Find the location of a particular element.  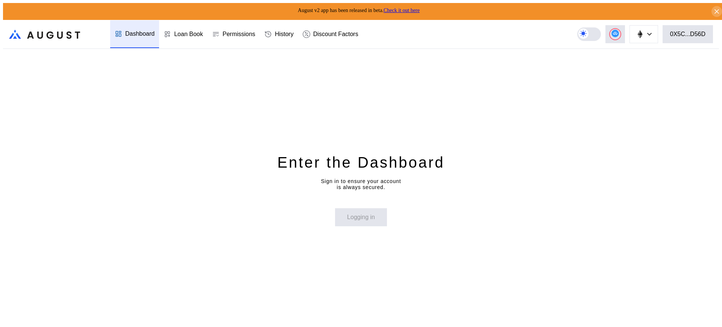

div: Discount Factors is located at coordinates (336, 34).